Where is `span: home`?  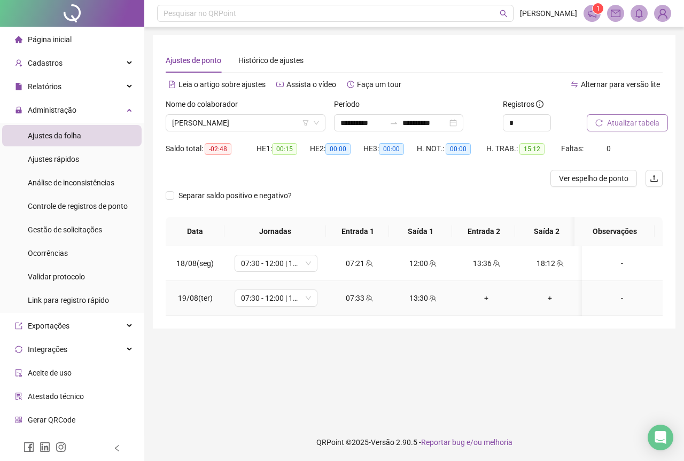
span: home is located at coordinates (19, 40).